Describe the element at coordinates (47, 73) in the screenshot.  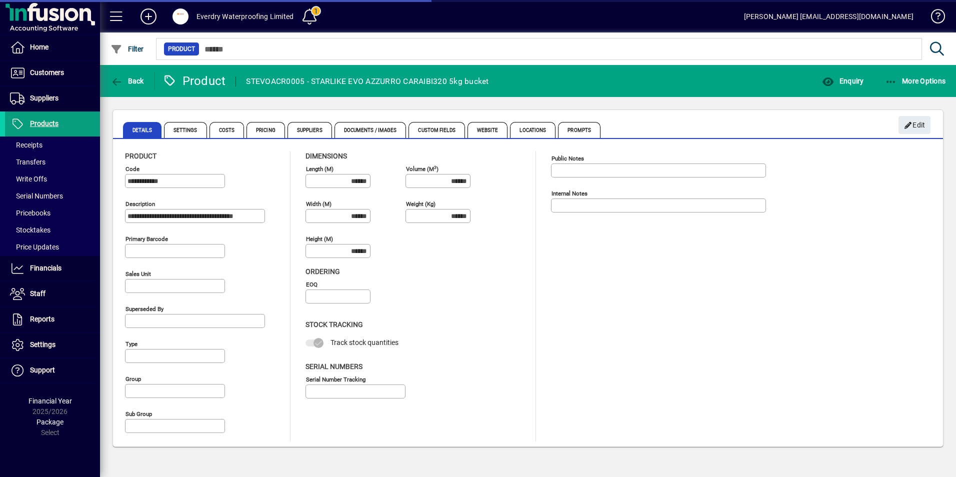
I see `span: Customers` at that location.